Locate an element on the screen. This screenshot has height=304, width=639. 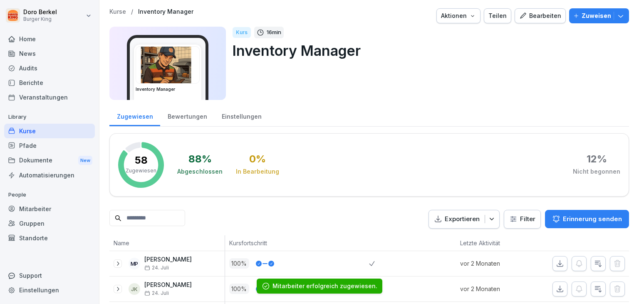
p: Doro Berkel is located at coordinates (40, 12).